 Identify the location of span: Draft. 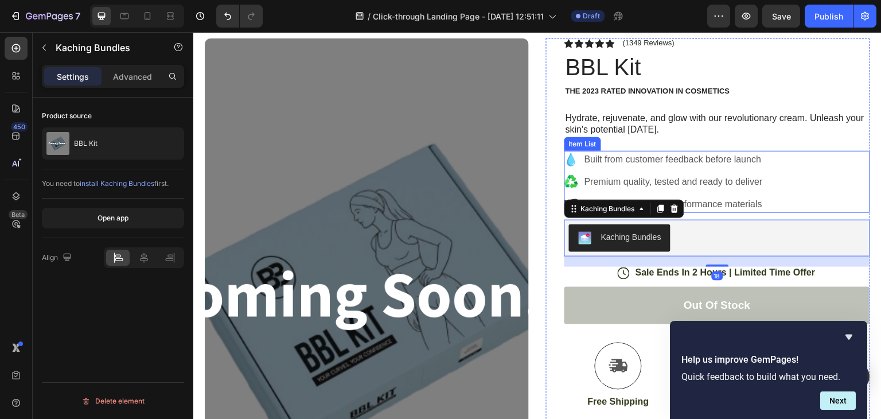
(591, 16).